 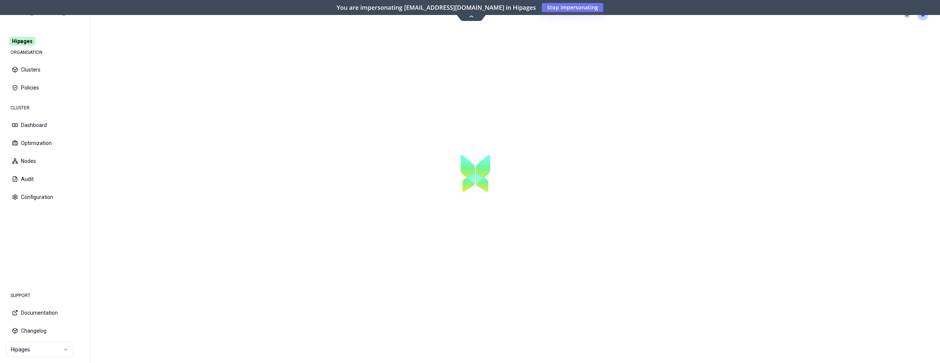 I want to click on button: Dashboard, so click(x=45, y=125).